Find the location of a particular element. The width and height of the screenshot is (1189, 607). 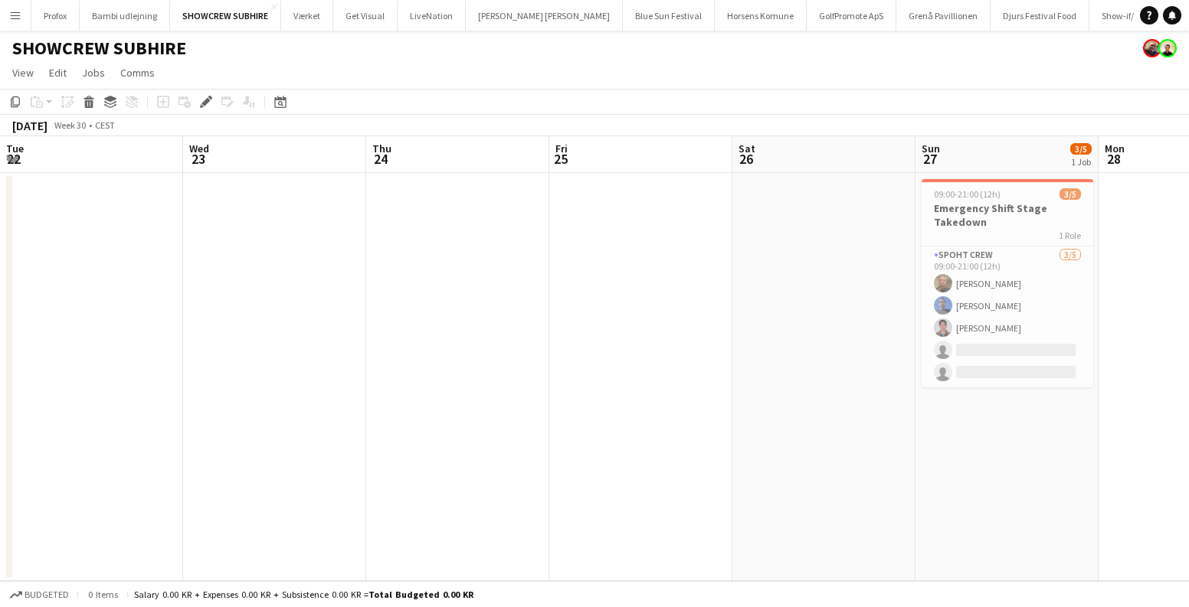

button: SHOWCREW SUBHIRE is located at coordinates (225, 15).